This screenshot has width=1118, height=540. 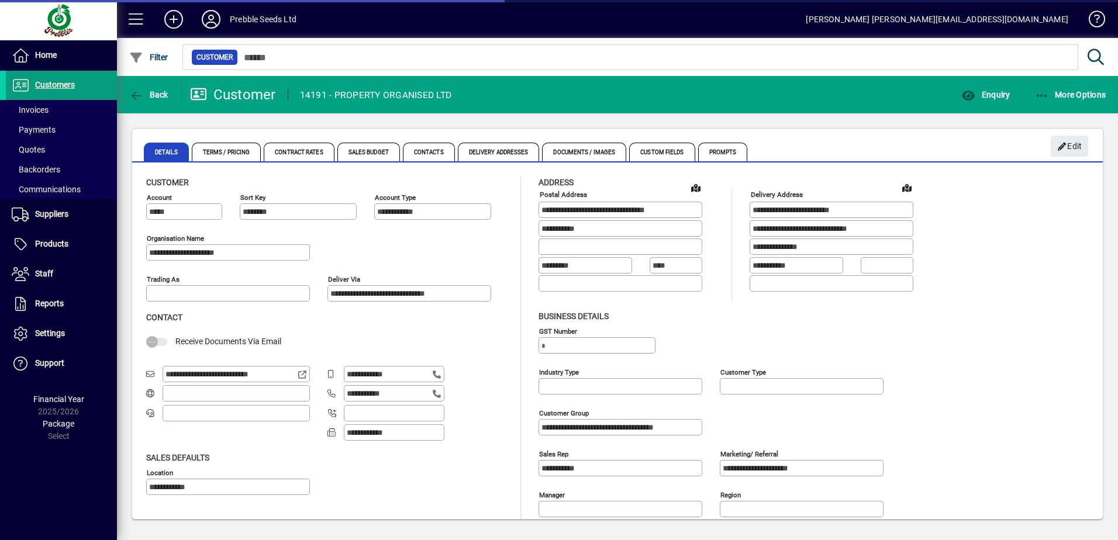 What do you see at coordinates (376, 95) in the screenshot?
I see `div: 14191 - PROPERTY ORGANISED LTD` at bounding box center [376, 95].